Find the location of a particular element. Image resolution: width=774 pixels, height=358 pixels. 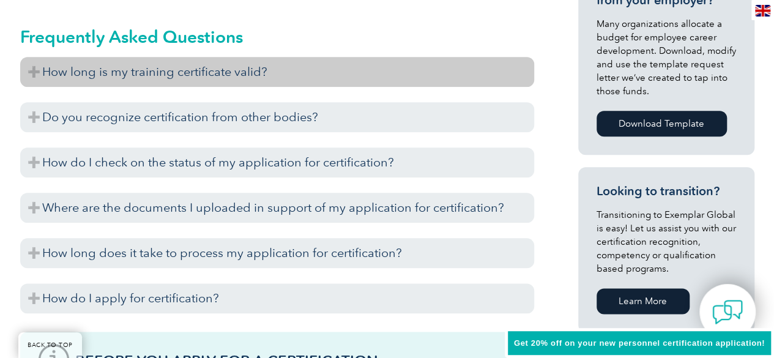

h3: How do I apply for certification? is located at coordinates (277, 298).